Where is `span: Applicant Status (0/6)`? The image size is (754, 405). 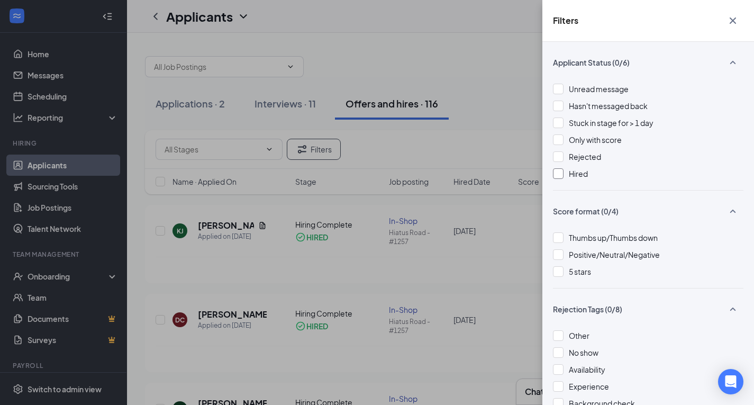 span: Applicant Status (0/6) is located at coordinates (591, 62).